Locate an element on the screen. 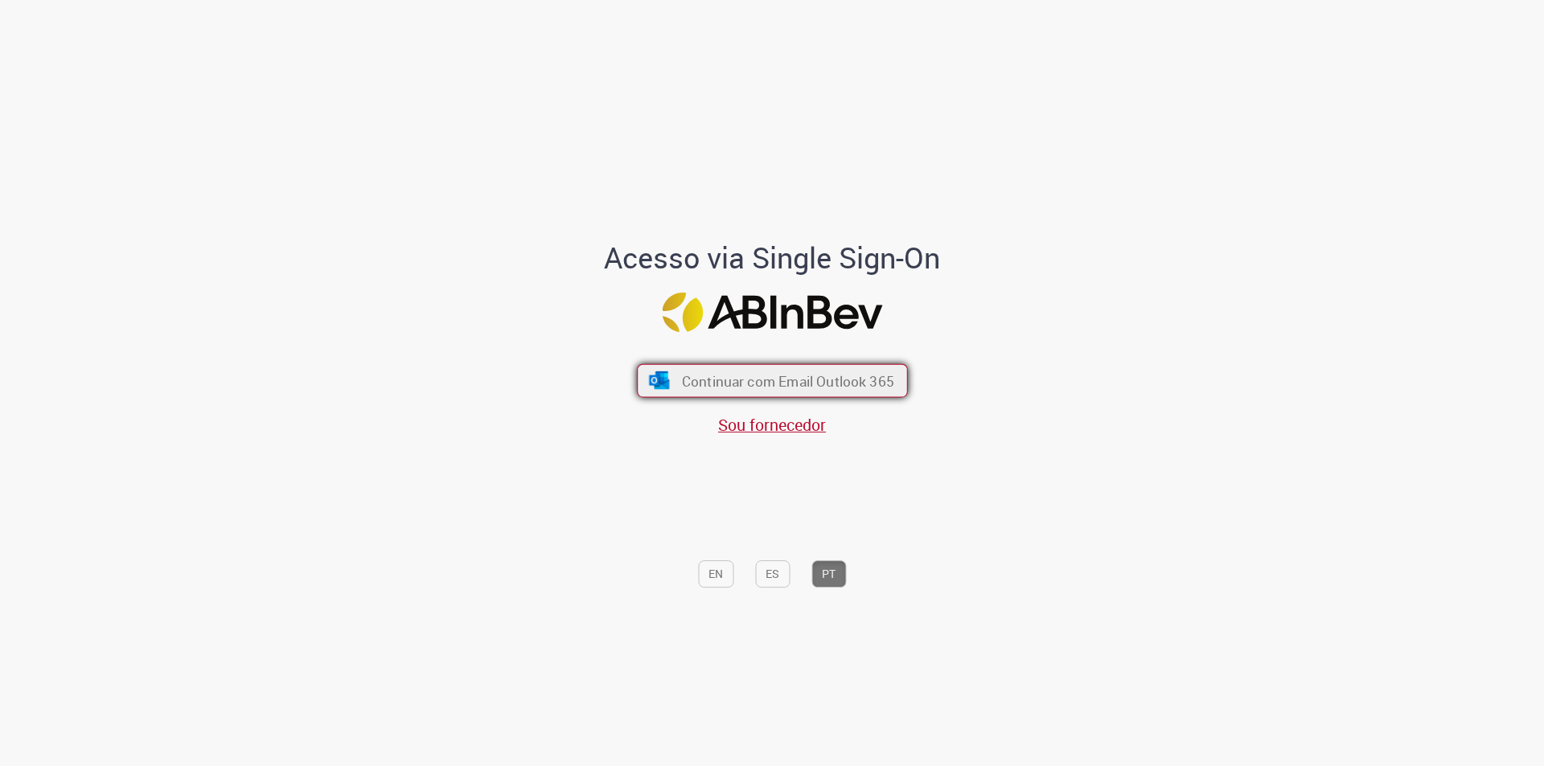 This screenshot has height=766, width=1544. button: ES is located at coordinates (772, 575).